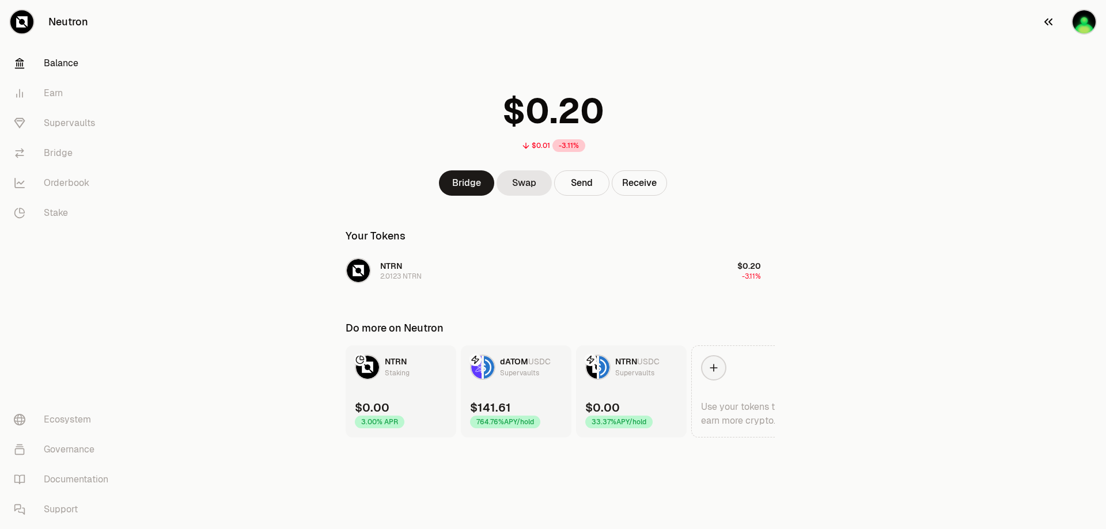 This screenshot has width=1106, height=529. What do you see at coordinates (751, 276) in the screenshot?
I see `span: -3.11%` at bounding box center [751, 276].